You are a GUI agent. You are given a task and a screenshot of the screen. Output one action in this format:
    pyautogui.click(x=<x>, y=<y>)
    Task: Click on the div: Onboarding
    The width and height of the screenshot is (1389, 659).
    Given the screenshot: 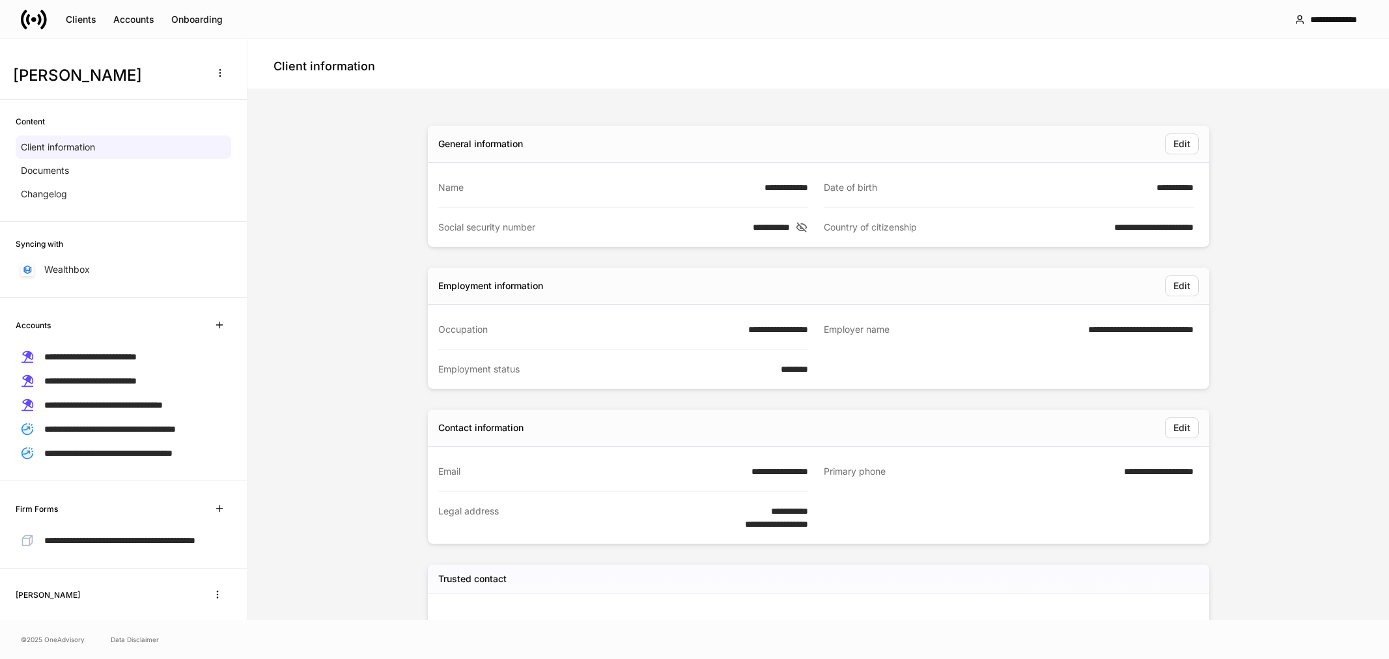 What is the action you would take?
    pyautogui.click(x=197, y=20)
    